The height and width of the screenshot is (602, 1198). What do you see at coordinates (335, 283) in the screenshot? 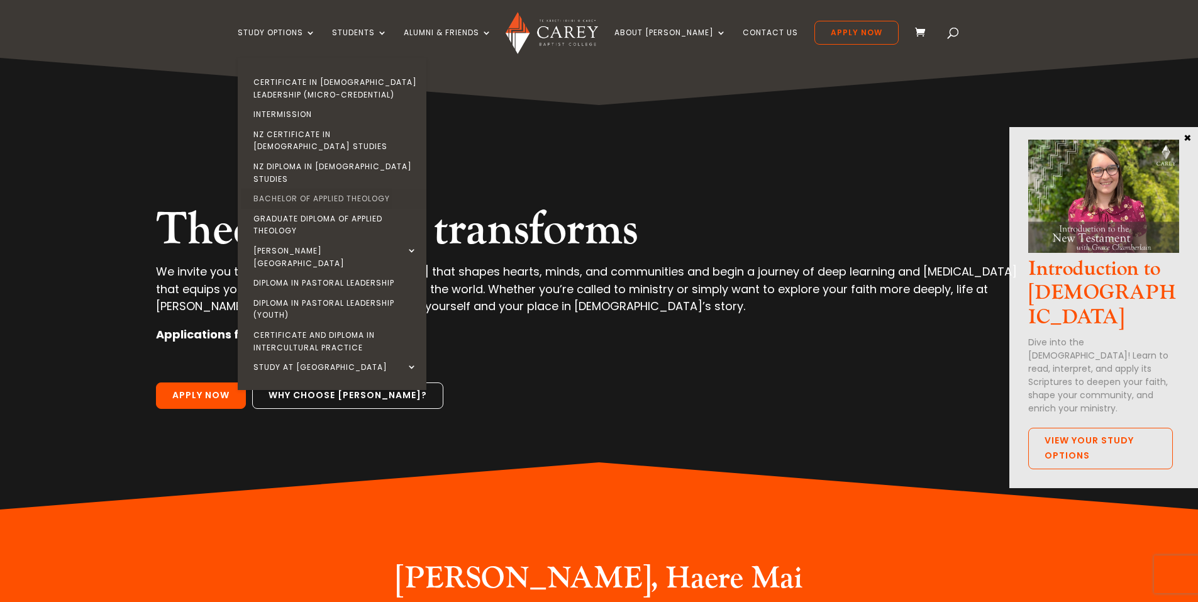
I see `a: Diploma in Pastoral Leadership` at bounding box center [335, 283].